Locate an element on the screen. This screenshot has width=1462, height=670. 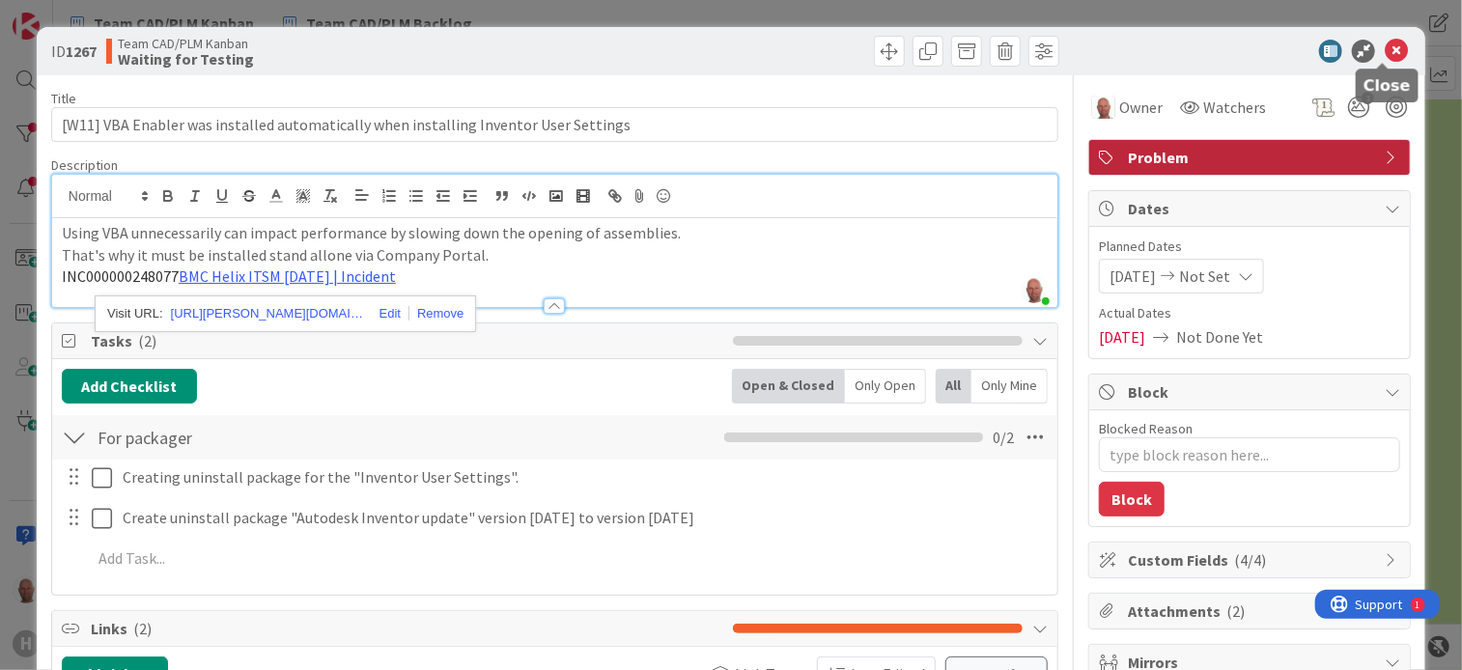
input: Add Checklist... is located at coordinates (305, 437).